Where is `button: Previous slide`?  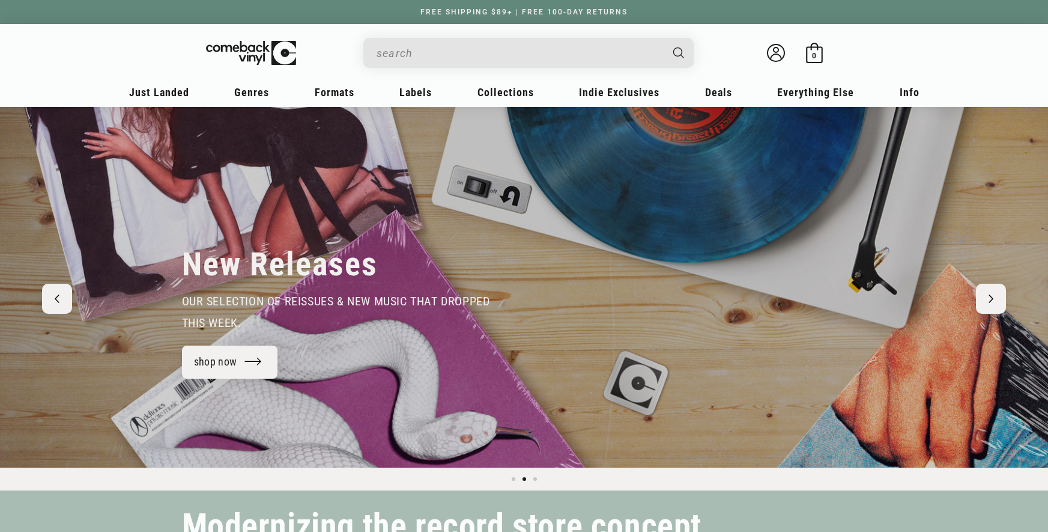
button: Previous slide is located at coordinates (57, 298).